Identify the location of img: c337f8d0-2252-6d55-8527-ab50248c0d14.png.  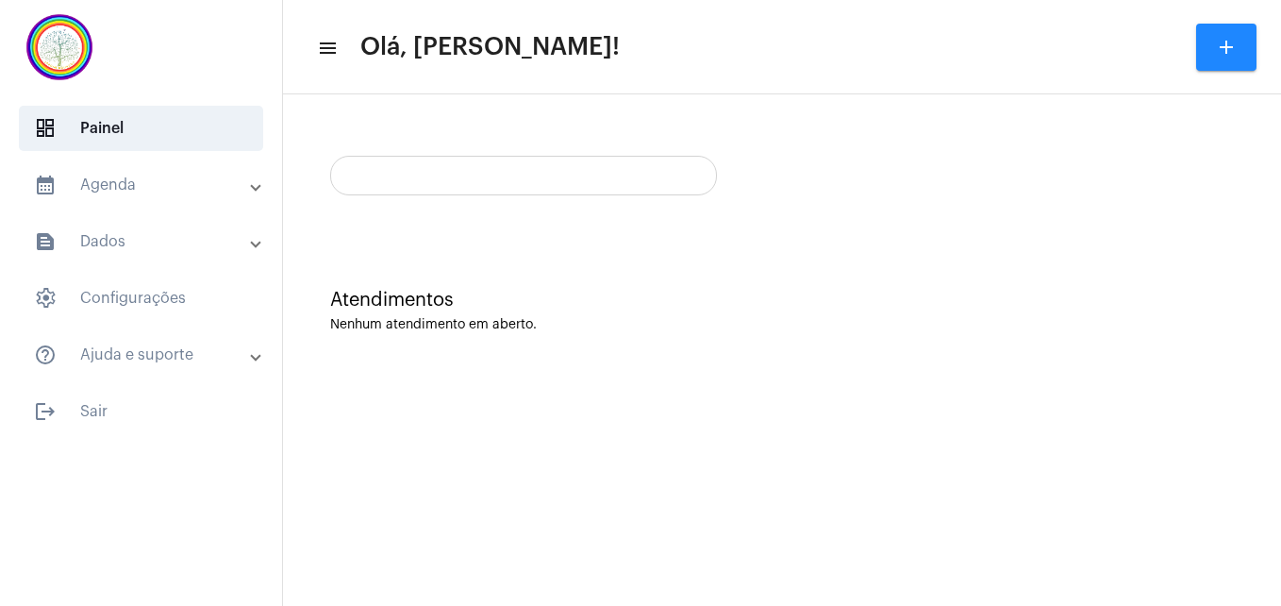
(59, 47).